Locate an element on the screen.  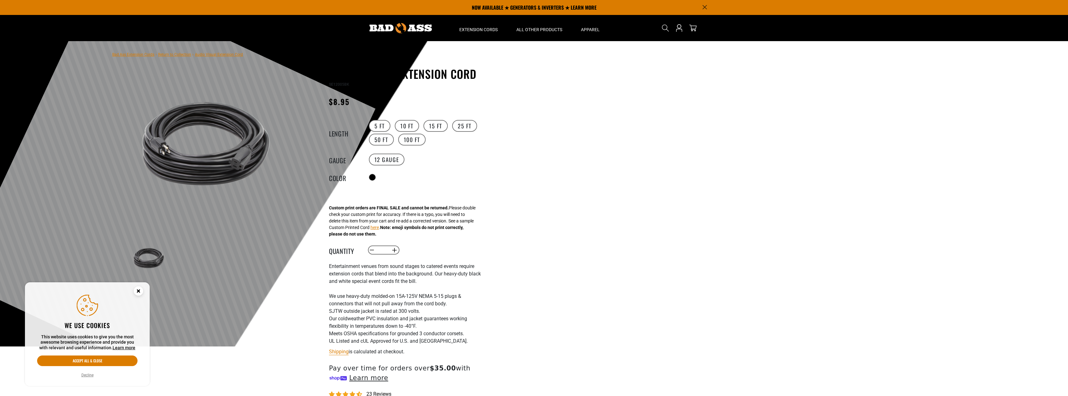
aside: Cookie Consent is located at coordinates (87, 335).